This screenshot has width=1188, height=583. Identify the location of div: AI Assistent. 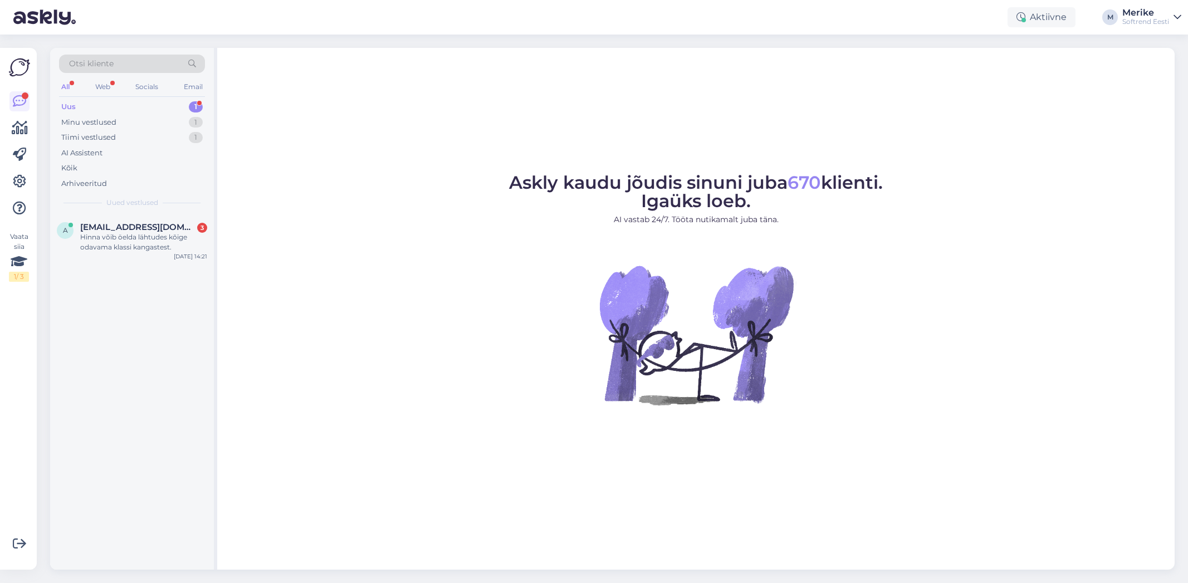
(82, 153).